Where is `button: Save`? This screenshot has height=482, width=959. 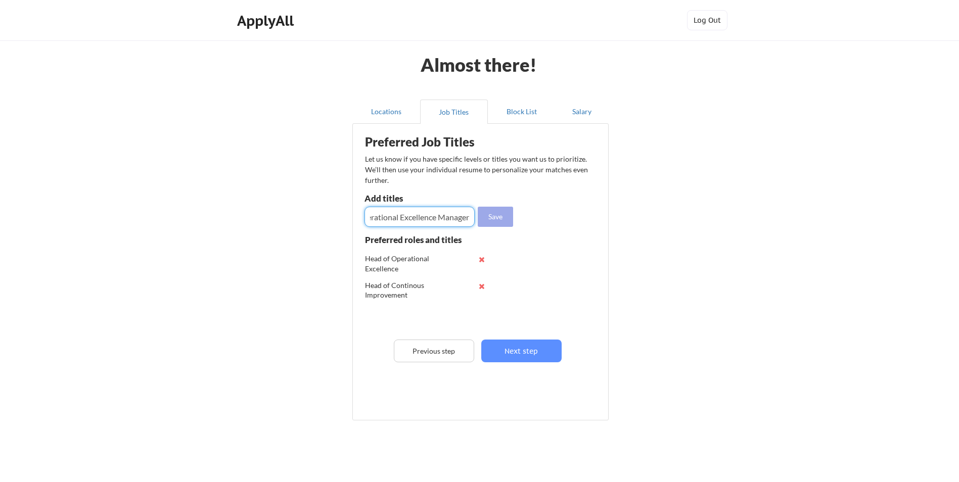 button: Save is located at coordinates (495, 217).